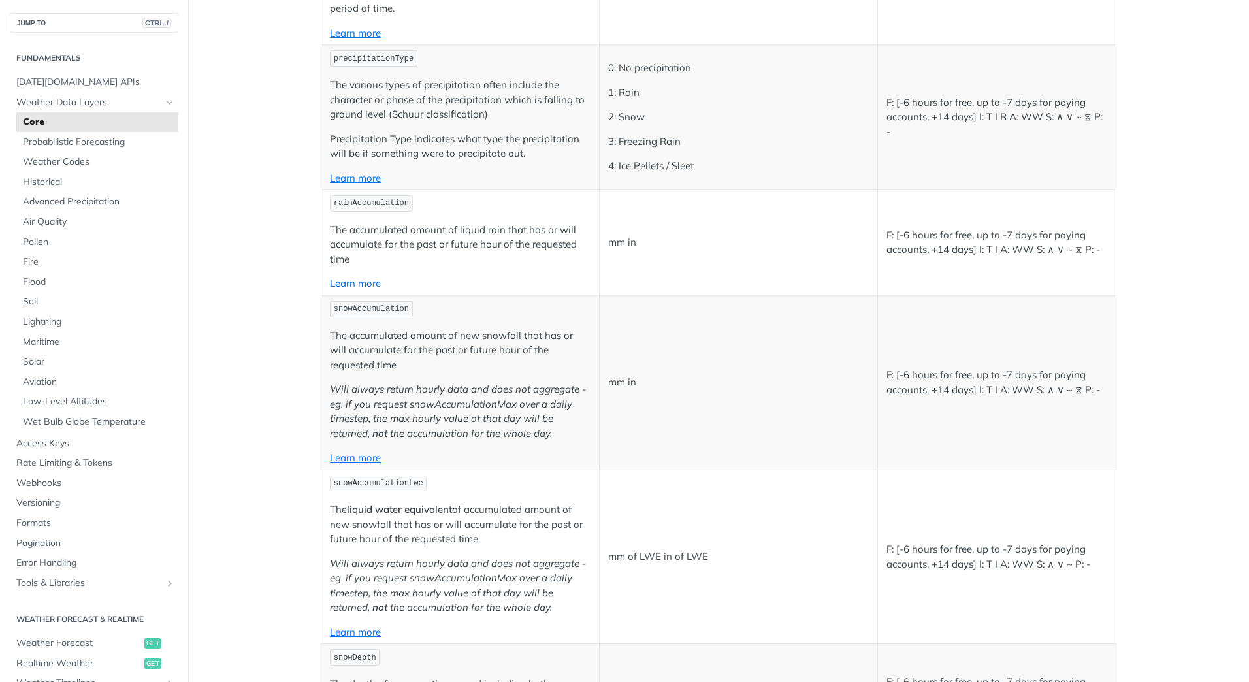  I want to click on span: Tools & Libraries, so click(89, 583).